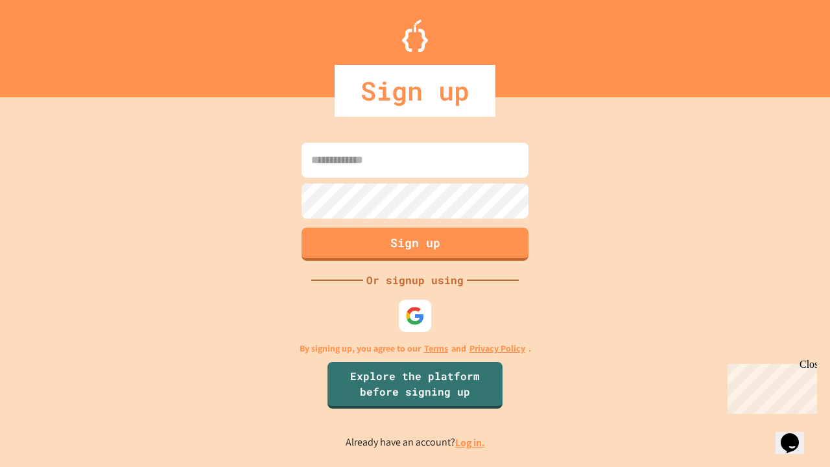  Describe the element at coordinates (415, 385) in the screenshot. I see `a: Explore the platform before signing up` at that location.